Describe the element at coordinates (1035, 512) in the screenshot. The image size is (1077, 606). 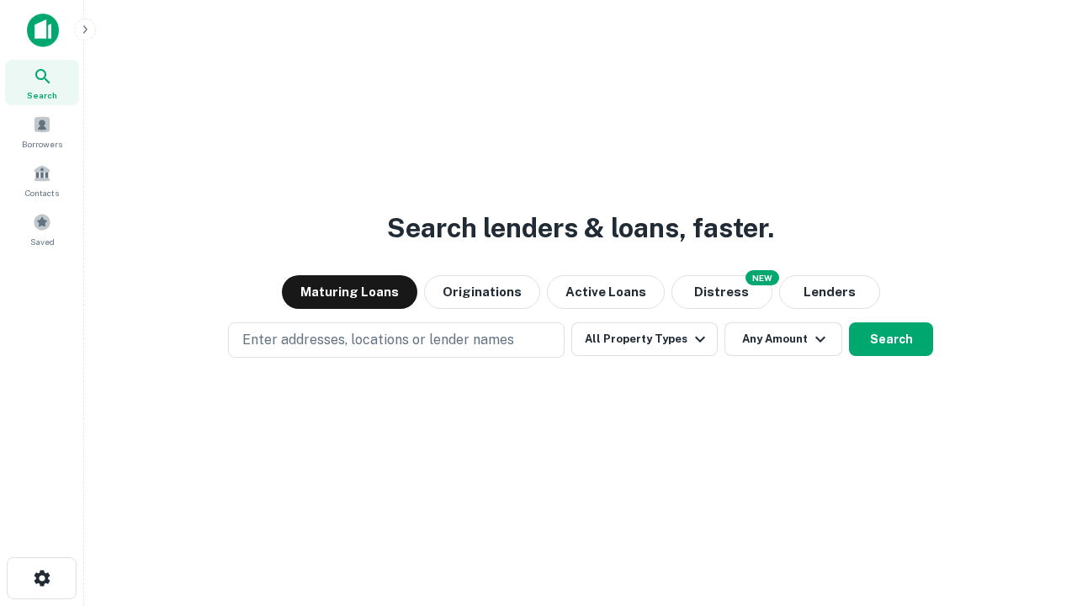
I see `div: Chat Widget` at that location.